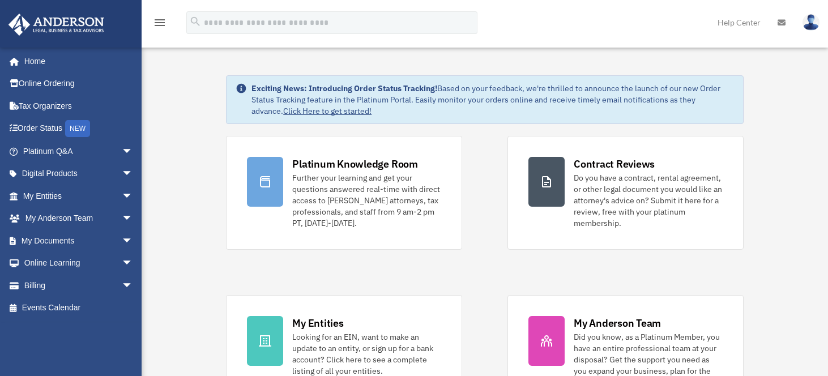 This screenshot has height=376, width=828. I want to click on a: Platinum Q&Aarrow_drop_down, so click(79, 151).